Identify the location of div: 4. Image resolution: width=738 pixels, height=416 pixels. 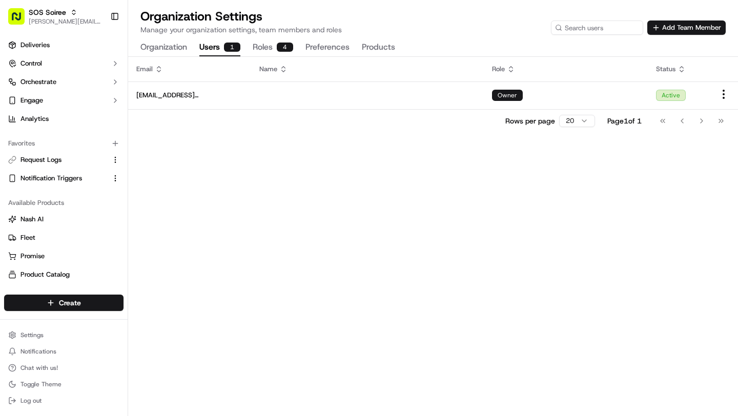
(285, 47).